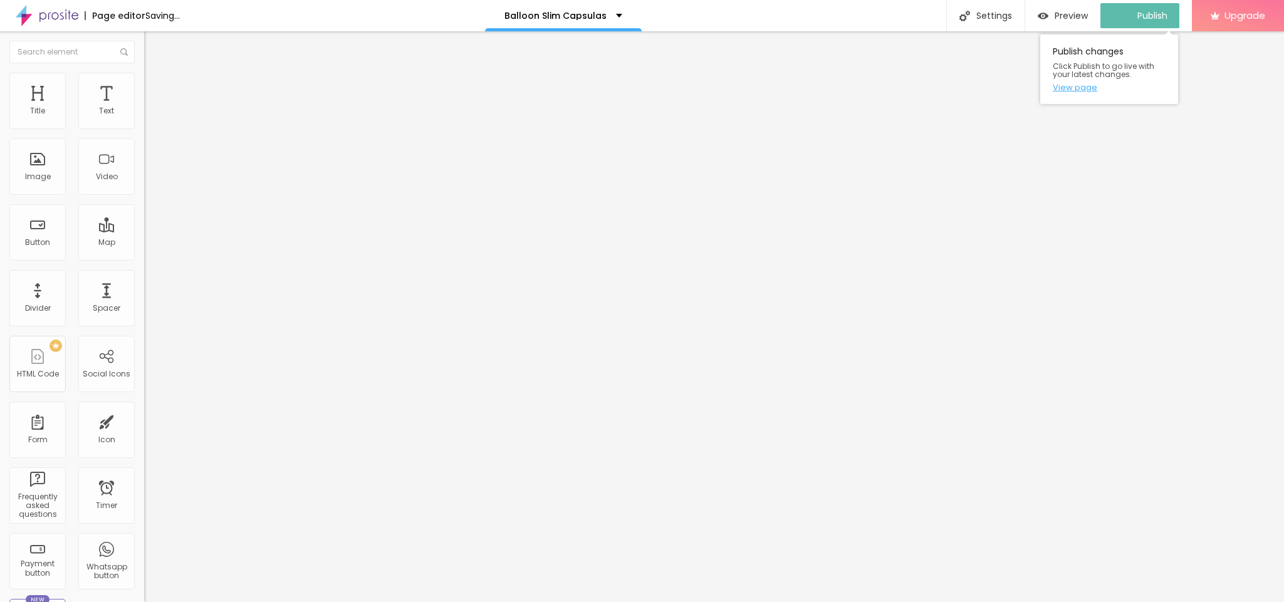 This screenshot has width=1284, height=602. Describe the element at coordinates (1043, 16) in the screenshot. I see `img: view-1.svg` at that location.